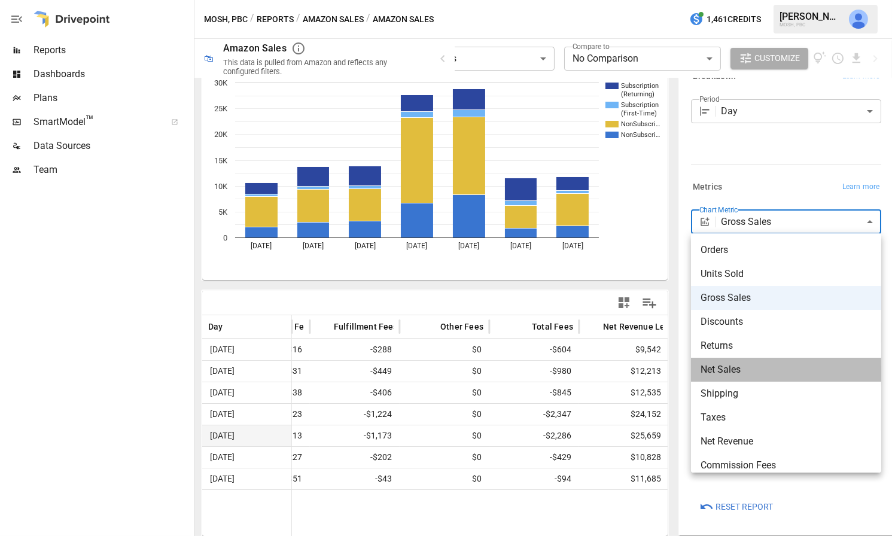  I want to click on span: Discounts, so click(786, 322).